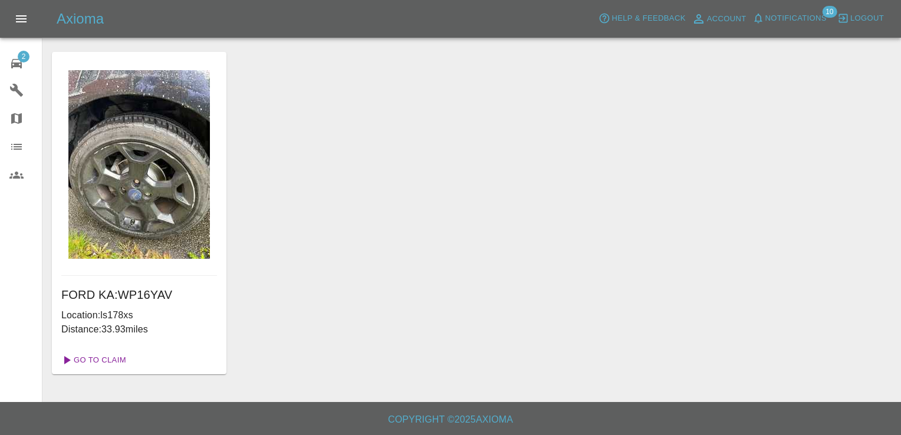  Describe the element at coordinates (642, 18) in the screenshot. I see `button: Help & Feedback` at that location.